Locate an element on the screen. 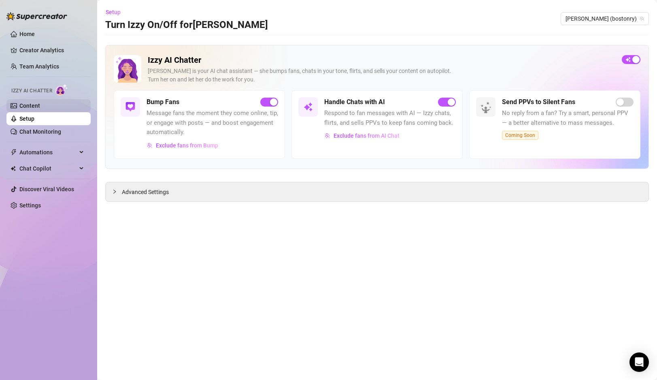 This screenshot has width=657, height=380. div: collapsed is located at coordinates (117, 192).